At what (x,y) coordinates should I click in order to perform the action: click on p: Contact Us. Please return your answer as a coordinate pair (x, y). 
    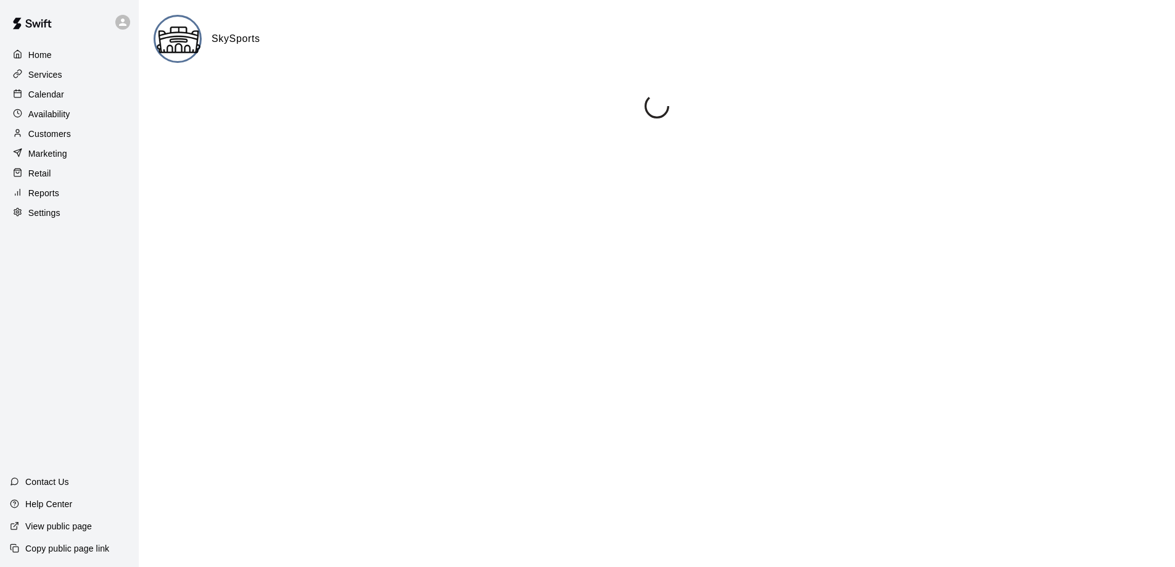
    Looking at the image, I should click on (47, 482).